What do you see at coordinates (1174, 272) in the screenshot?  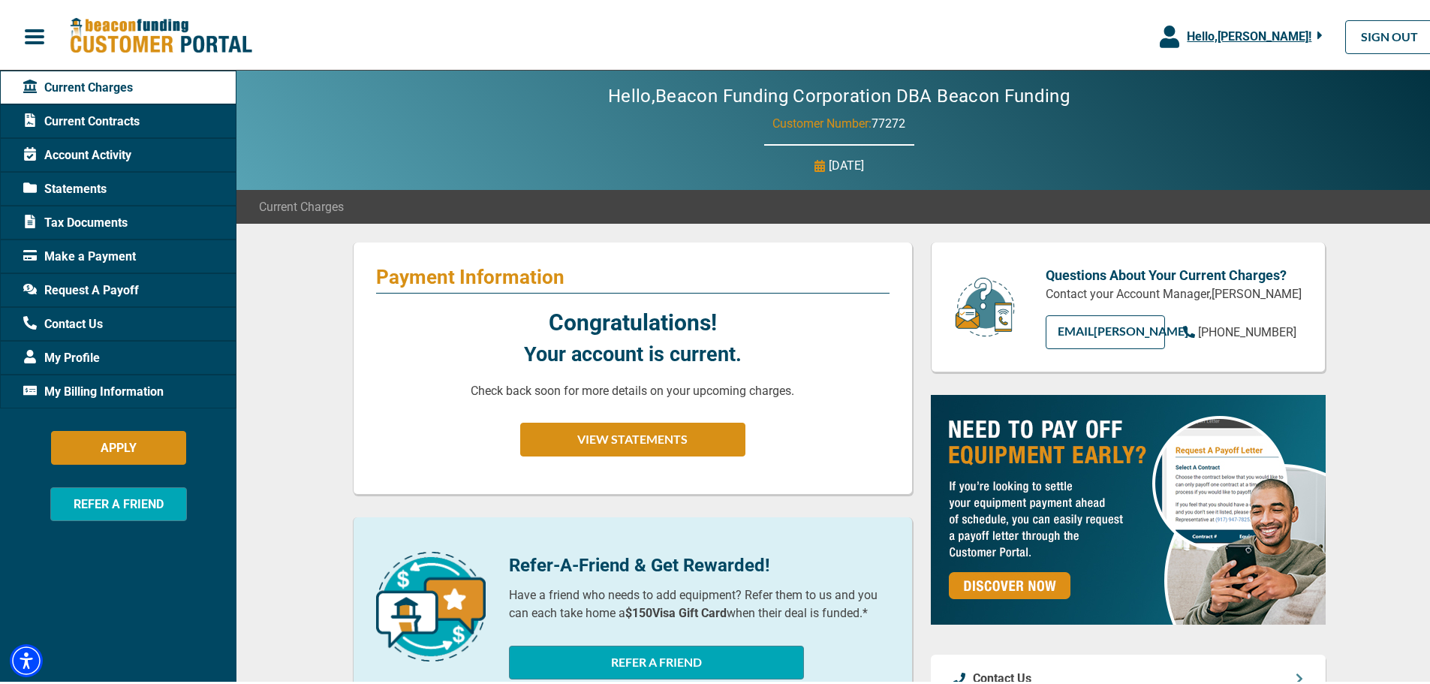 I see `p: Questions About Your Current Charges?` at bounding box center [1174, 272].